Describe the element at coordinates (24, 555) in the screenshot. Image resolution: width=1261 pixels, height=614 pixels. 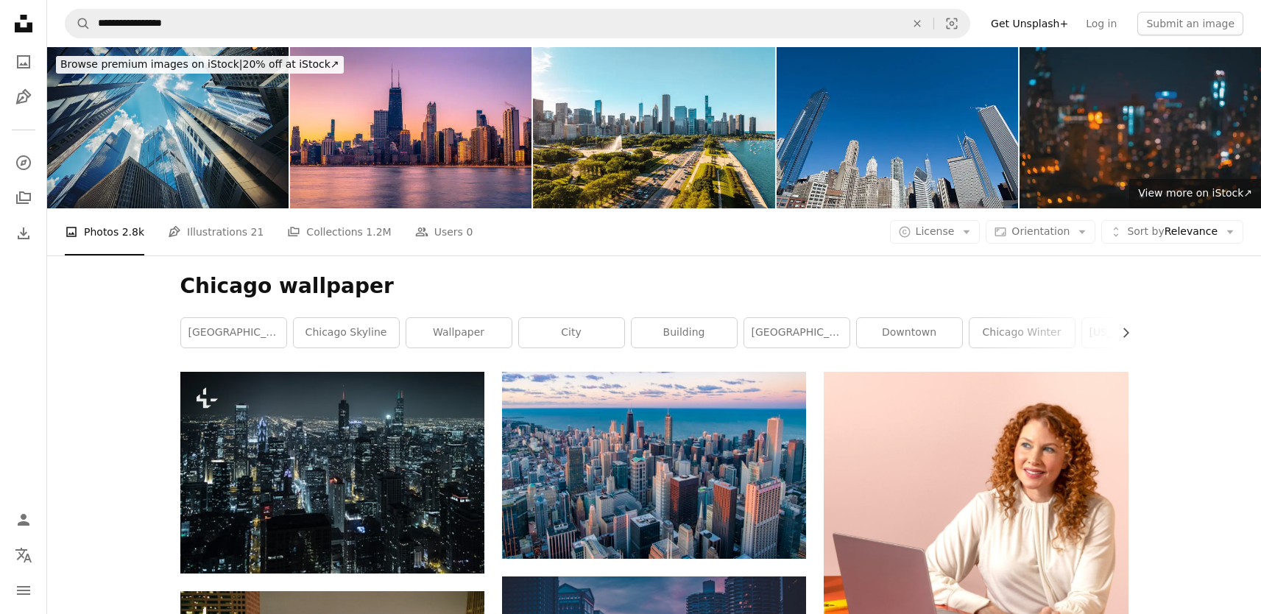
I see `button: Language` at that location.